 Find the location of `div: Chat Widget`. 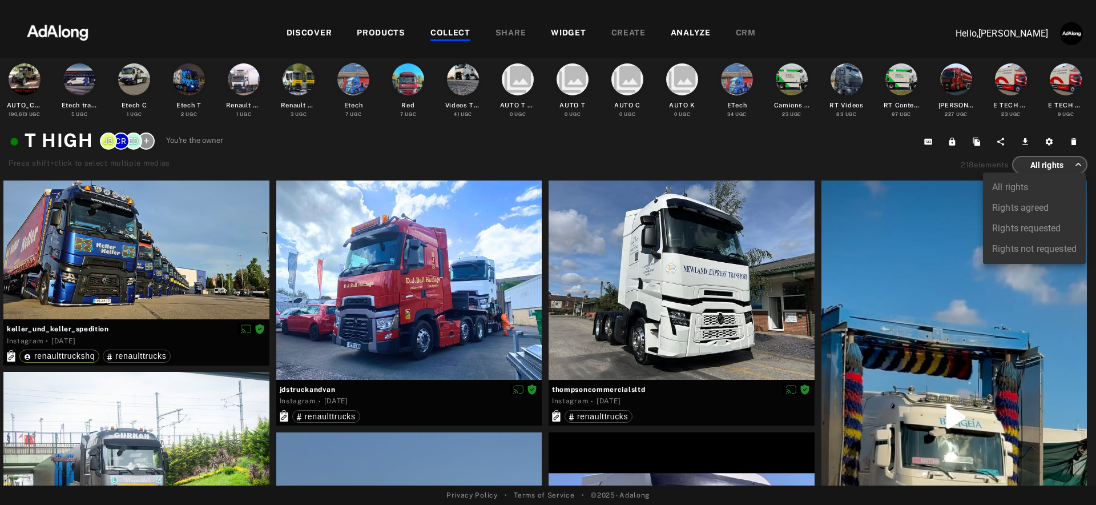

div: Chat Widget is located at coordinates (1068, 477).